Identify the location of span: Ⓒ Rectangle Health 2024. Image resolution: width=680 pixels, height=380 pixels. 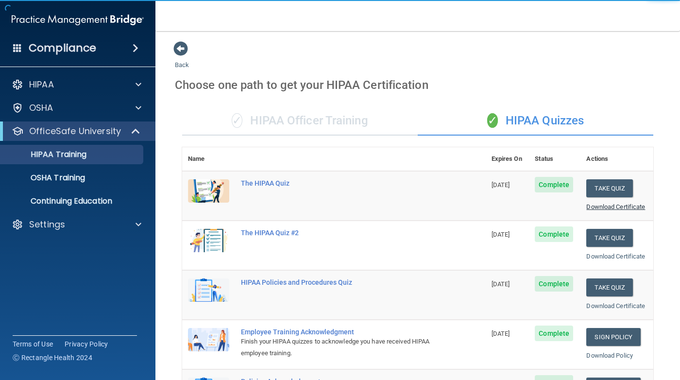
(52, 357).